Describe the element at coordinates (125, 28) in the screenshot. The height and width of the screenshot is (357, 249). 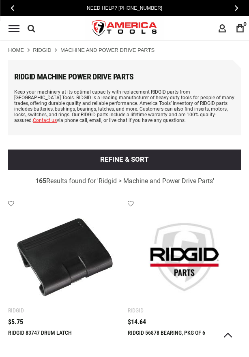
I see `img: America Tools` at that location.